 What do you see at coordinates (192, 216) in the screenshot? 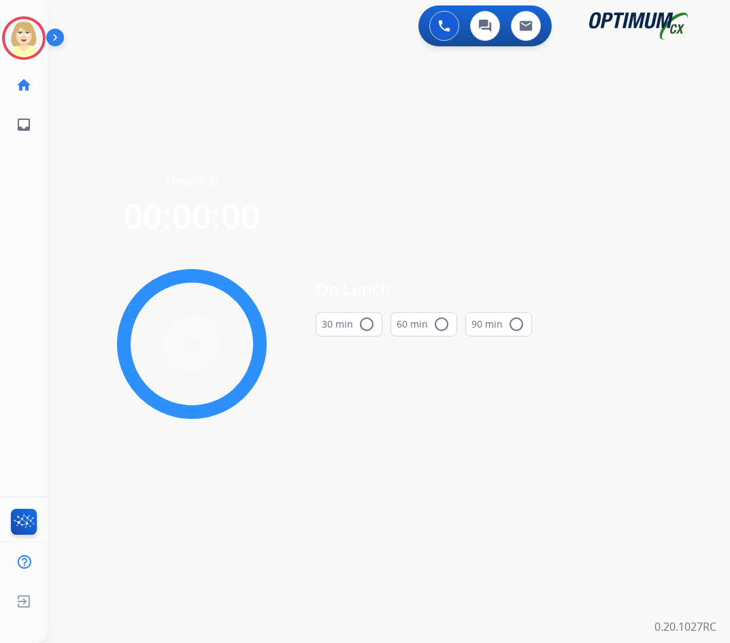
I see `span: 00:00:00` at bounding box center [192, 216].